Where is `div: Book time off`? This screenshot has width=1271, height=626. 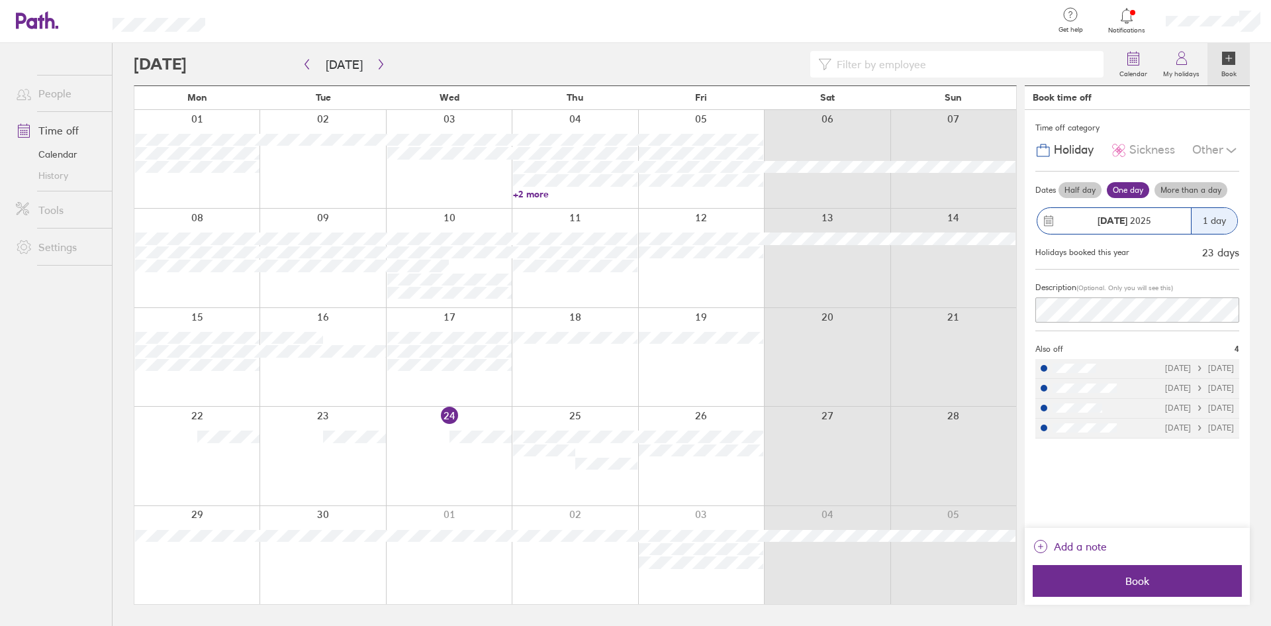
div: Book time off is located at coordinates (1062, 97).